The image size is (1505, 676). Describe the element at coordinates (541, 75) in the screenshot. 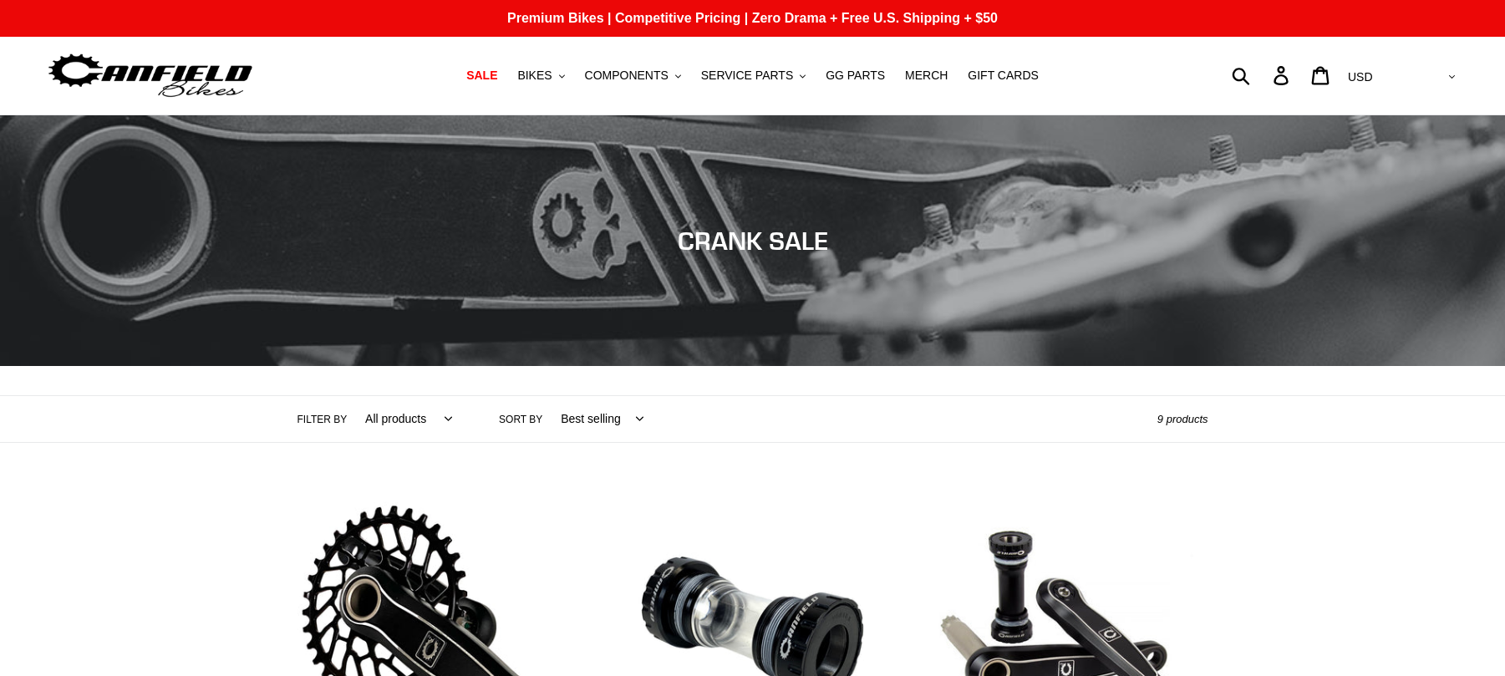

I see `button: BIKES` at that location.